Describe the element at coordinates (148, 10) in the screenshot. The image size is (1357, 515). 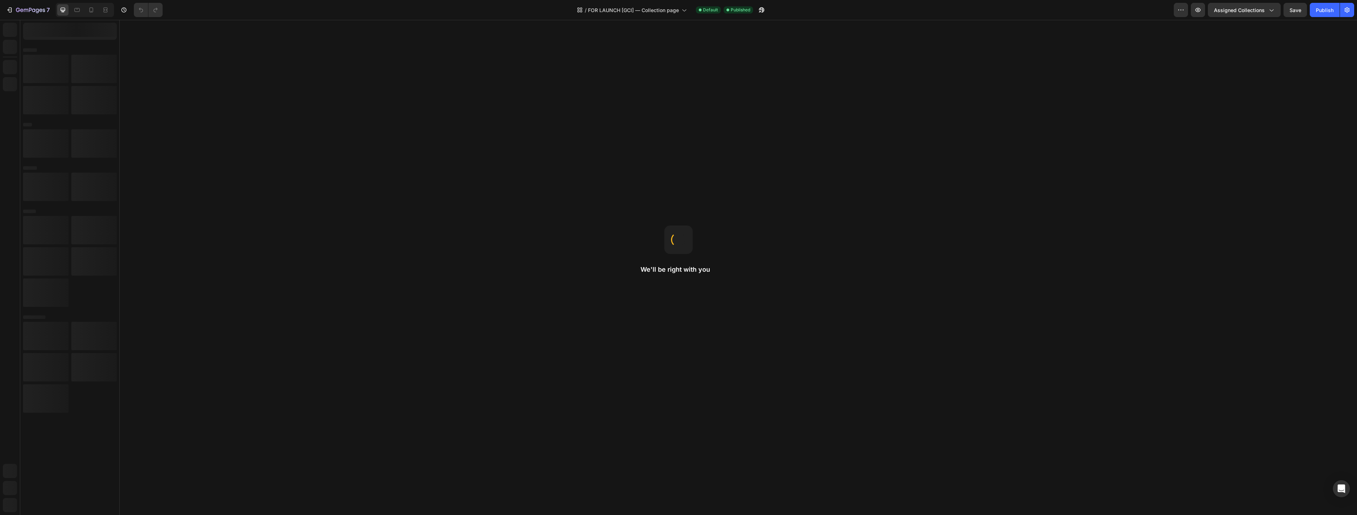
I see `div: Undo/Redo` at that location.